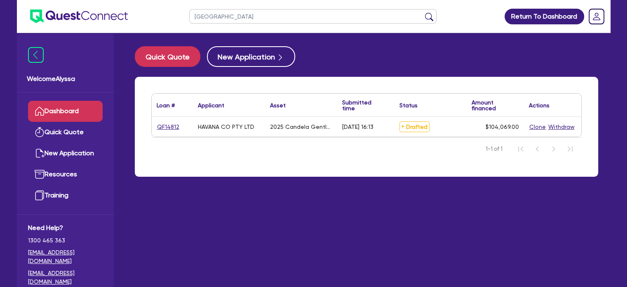 The height and width of the screenshot is (287, 627). I want to click on button: Previous Page, so click(537, 149).